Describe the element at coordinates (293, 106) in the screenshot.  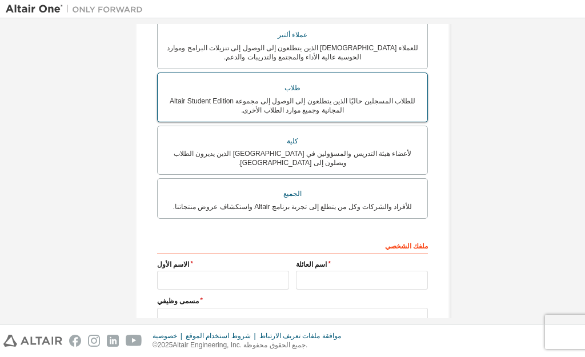
I see `font: للطلاب المسجلين حاليًا الذين يتطلعون إلى الوصول إلى مجموعة Altair Student Edition المجانية وجميع ...` at that location.